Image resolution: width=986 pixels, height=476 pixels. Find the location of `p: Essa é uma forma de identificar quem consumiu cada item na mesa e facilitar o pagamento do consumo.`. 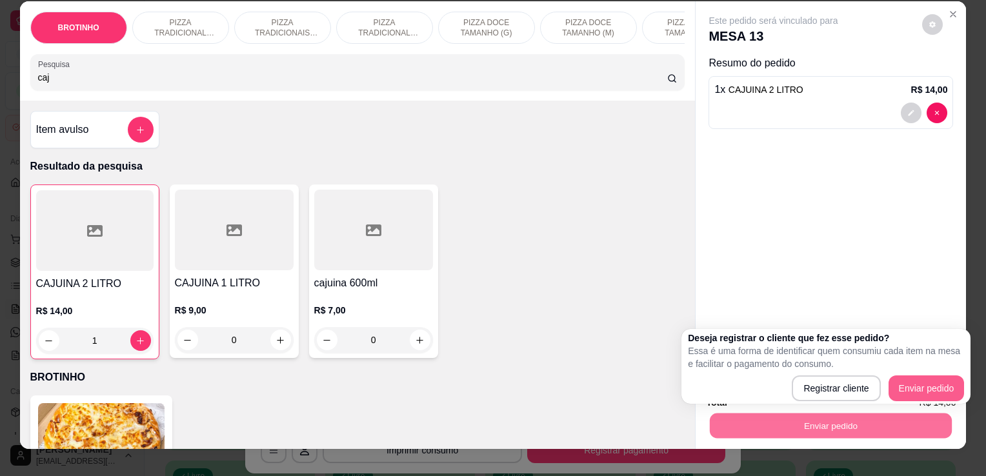

p: Essa é uma forma de identificar quem consumiu cada item na mesa e facilitar o pagamento do consumo. is located at coordinates (826, 358).